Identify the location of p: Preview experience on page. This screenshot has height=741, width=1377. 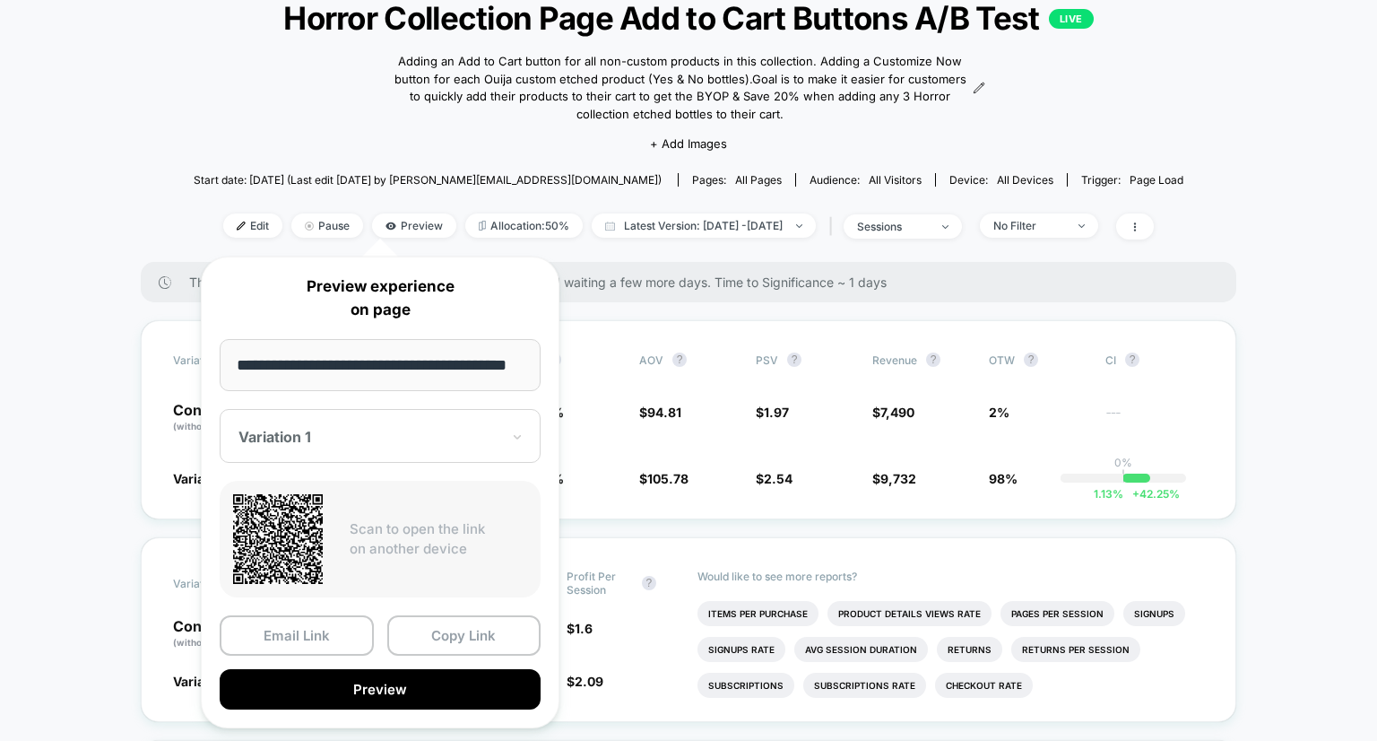
(380, 298).